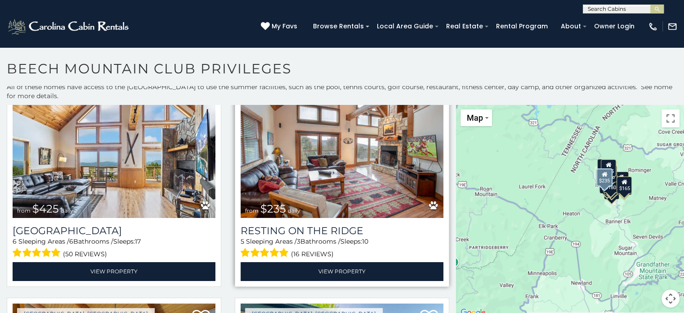  Describe the element at coordinates (476, 117) in the screenshot. I see `button: Change map style` at that location.